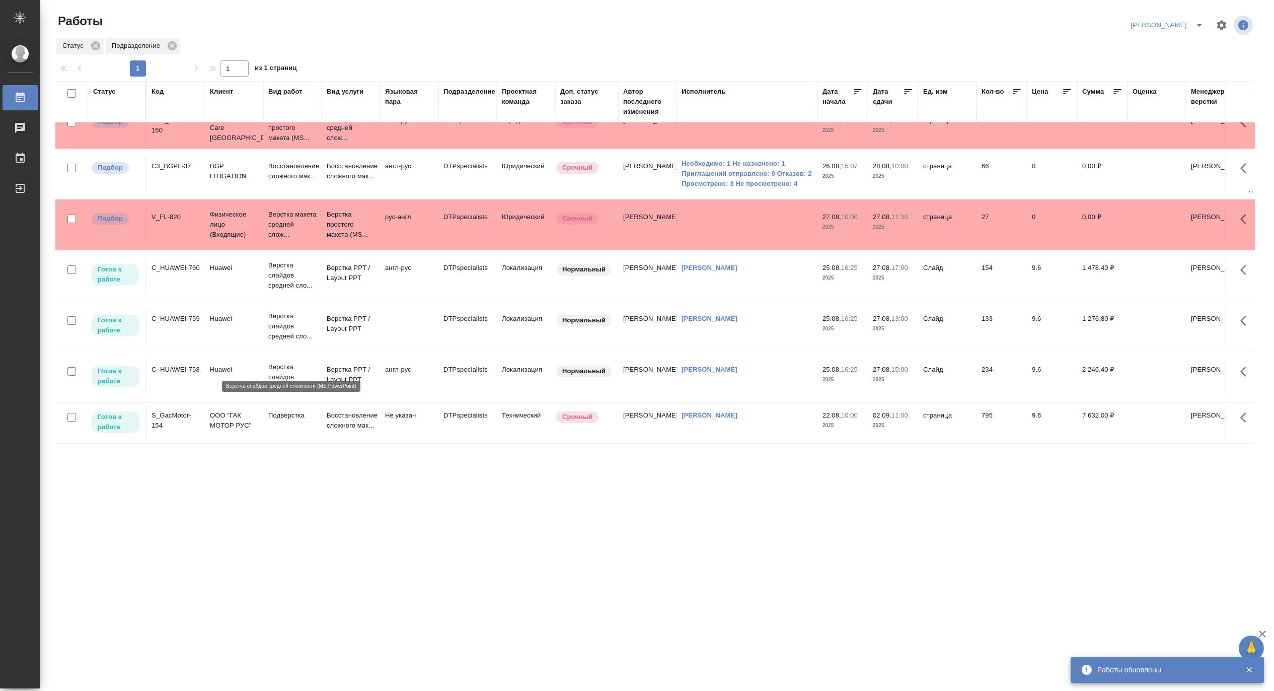 This screenshot has height=691, width=1274. I want to click on p: 11:00, so click(900, 415).